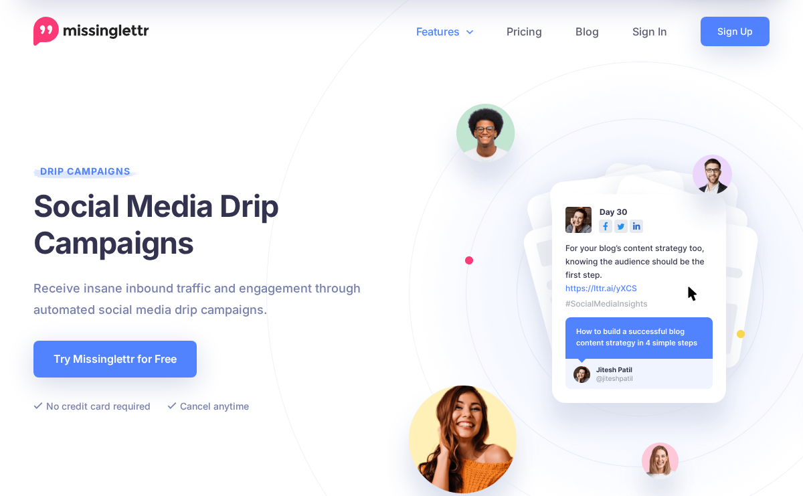 This screenshot has height=496, width=803. Describe the element at coordinates (524, 31) in the screenshot. I see `a: Pricing` at that location.